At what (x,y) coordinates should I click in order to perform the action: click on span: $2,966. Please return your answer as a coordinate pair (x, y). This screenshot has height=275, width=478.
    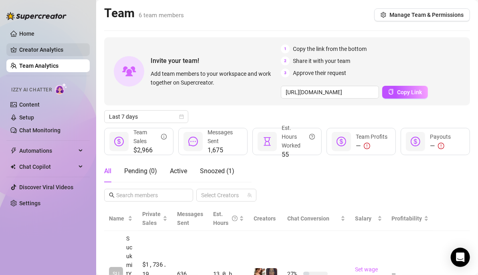
    Looking at the image, I should click on (150, 150).